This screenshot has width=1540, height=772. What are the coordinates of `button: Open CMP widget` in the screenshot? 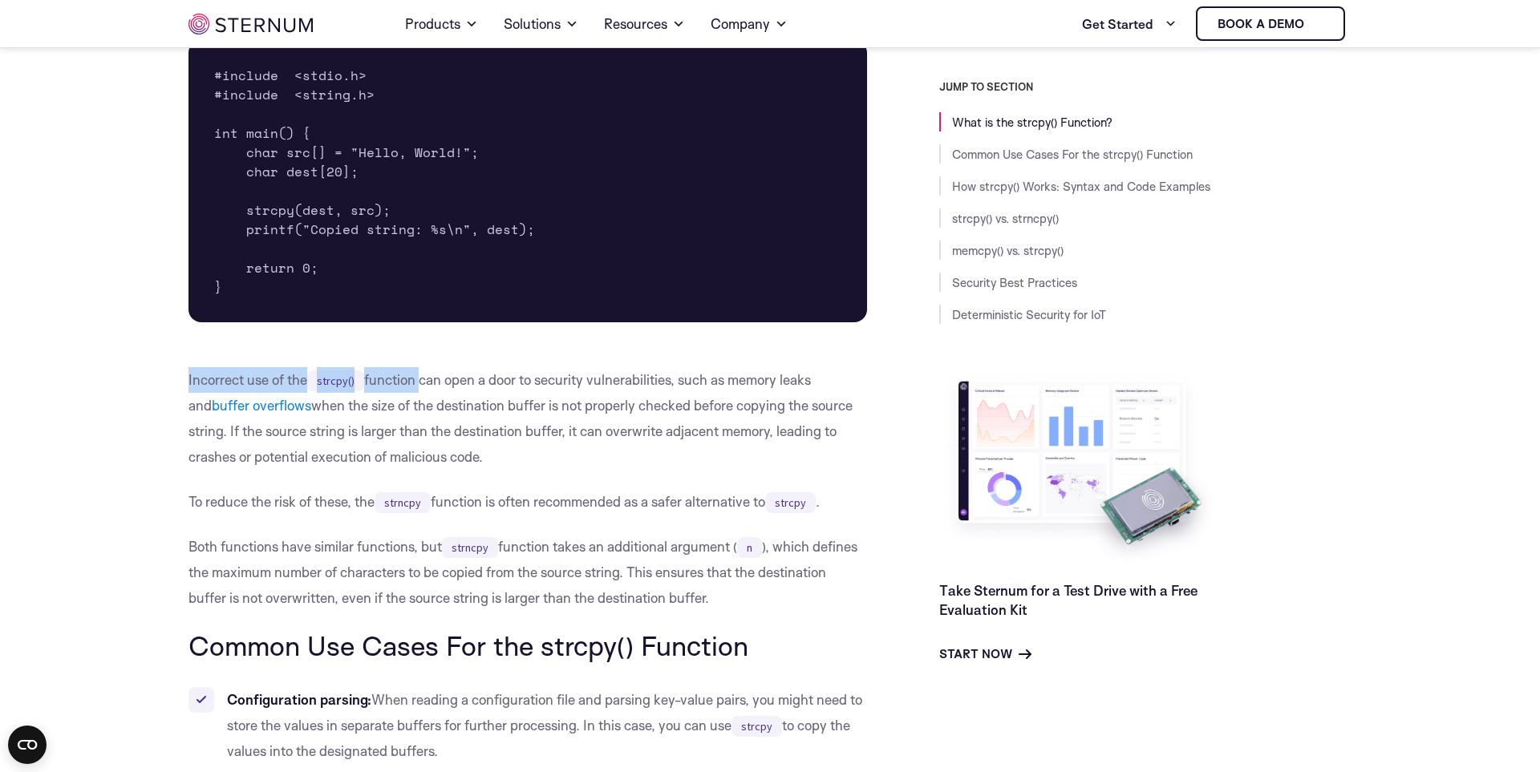 It's located at (27, 745).